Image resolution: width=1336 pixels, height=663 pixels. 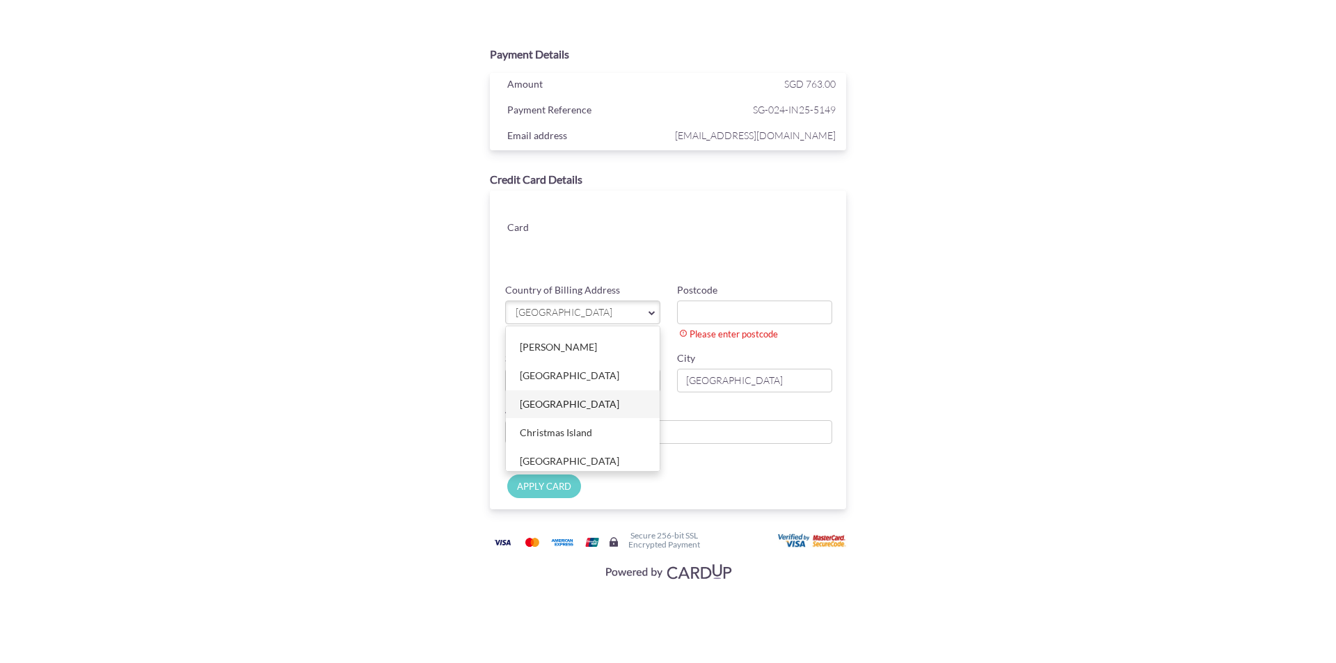 I want to click on label: Country of Billing Address, so click(x=562, y=290).